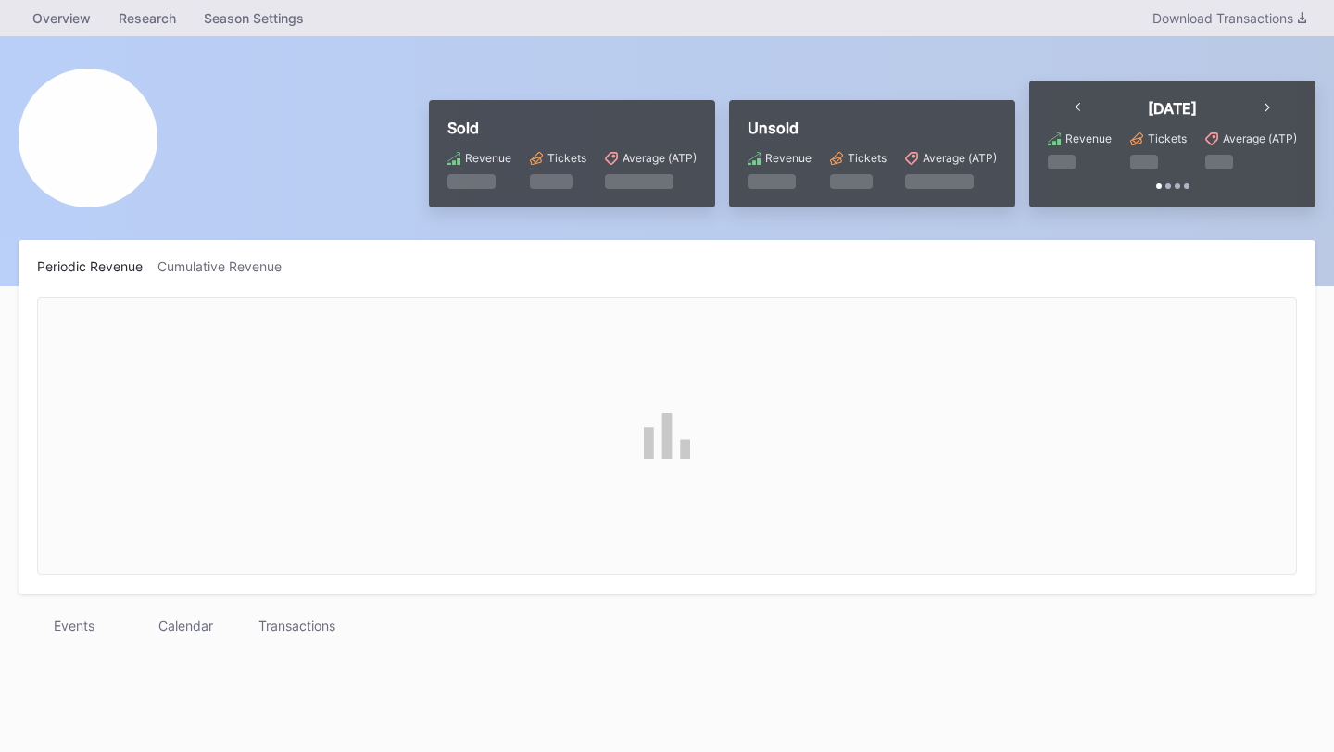  Describe the element at coordinates (147, 18) in the screenshot. I see `div: Research` at that location.